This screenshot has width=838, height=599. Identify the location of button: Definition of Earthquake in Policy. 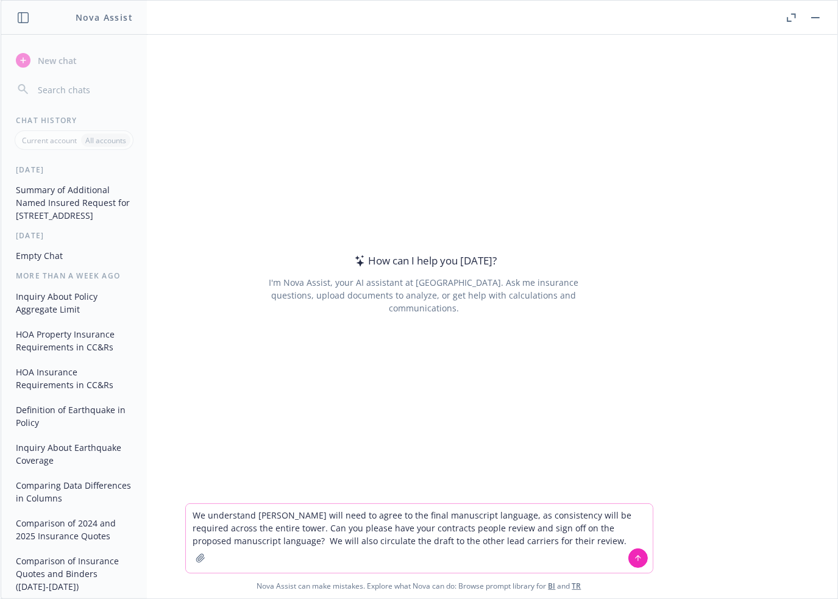
(74, 416).